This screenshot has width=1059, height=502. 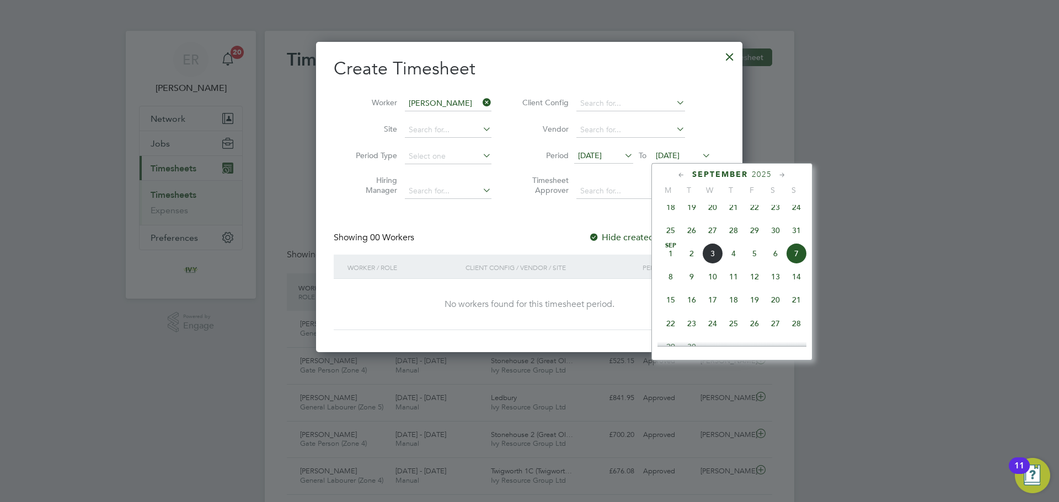 What do you see at coordinates (448, 157) in the screenshot?
I see `input: Select one` at bounding box center [448, 157].